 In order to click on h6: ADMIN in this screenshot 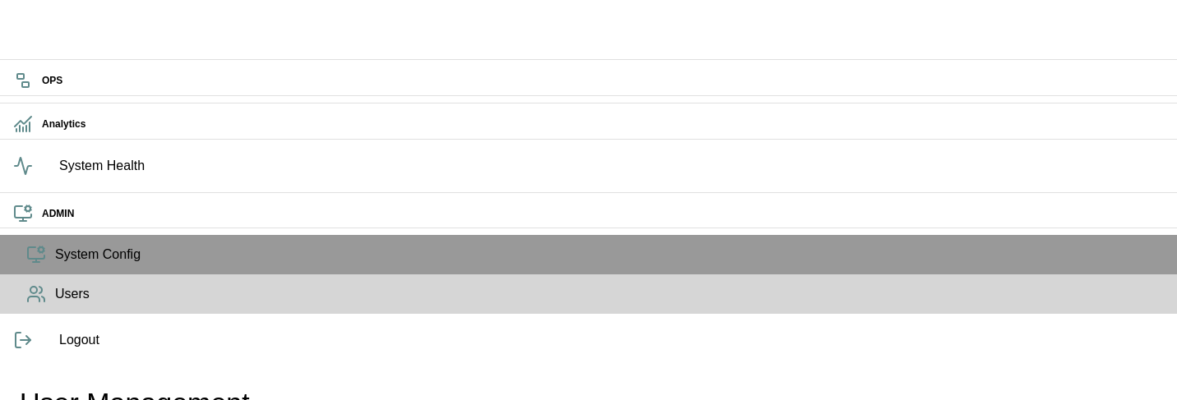, I will do `click(603, 214)`.